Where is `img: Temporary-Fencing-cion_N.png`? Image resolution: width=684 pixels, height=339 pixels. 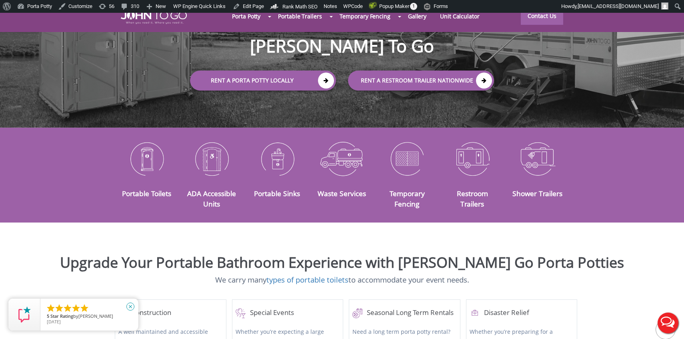 img: Temporary-Fencing-cion_N.png is located at coordinates (407, 158).